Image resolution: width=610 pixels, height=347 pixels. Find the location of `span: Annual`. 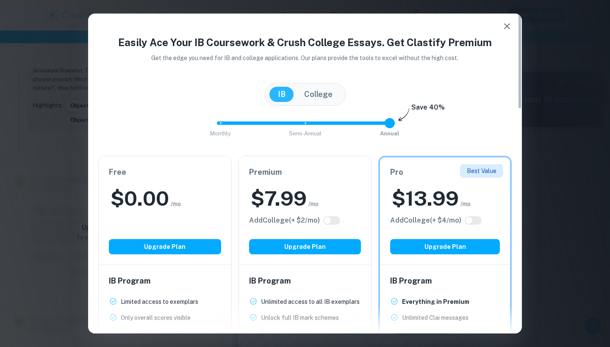

span: Annual is located at coordinates (390, 133).